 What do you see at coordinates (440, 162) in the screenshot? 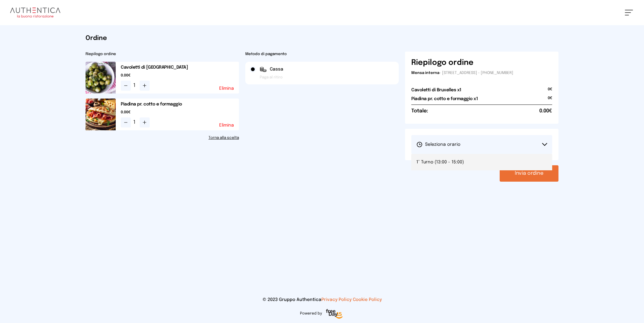
I see `span: 1° Turno (13:00 - 15:00)` at bounding box center [440, 162].